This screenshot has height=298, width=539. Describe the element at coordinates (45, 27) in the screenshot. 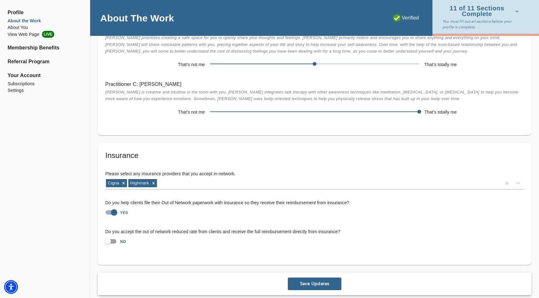

I see `a: About You` at that location.